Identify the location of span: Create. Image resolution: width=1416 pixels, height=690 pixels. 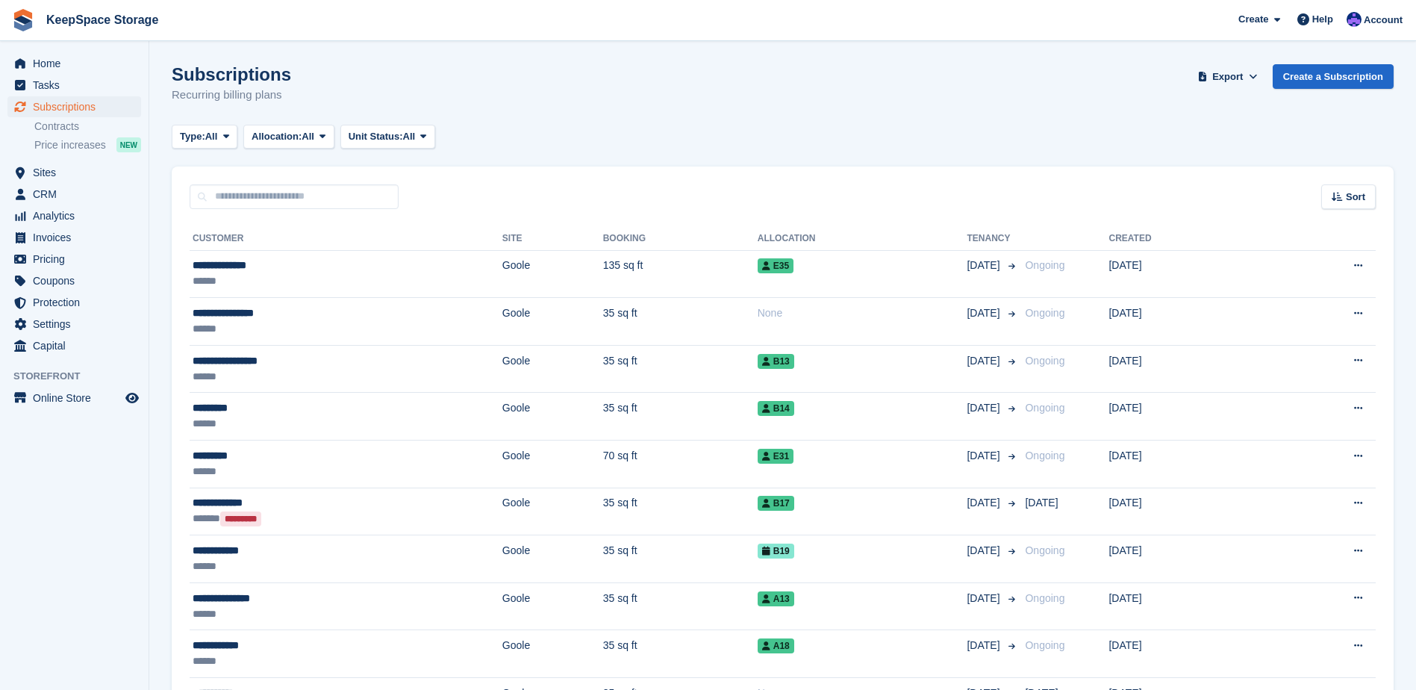
(1254, 19).